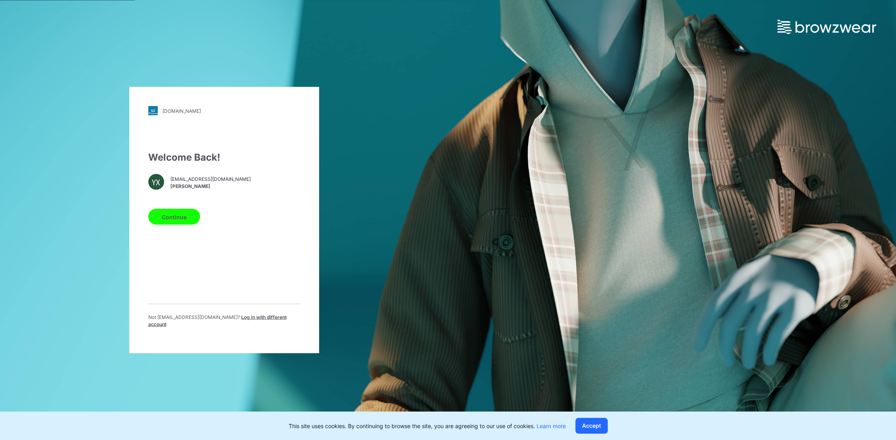 The image size is (896, 440). Describe the element at coordinates (592, 426) in the screenshot. I see `button: Accept` at that location.